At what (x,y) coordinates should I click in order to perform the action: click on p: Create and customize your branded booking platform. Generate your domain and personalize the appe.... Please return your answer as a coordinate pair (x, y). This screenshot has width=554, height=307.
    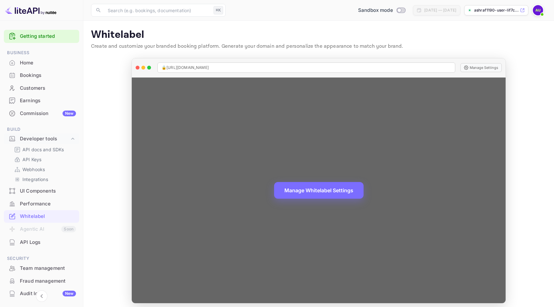
    Looking at the image, I should click on (319, 46).